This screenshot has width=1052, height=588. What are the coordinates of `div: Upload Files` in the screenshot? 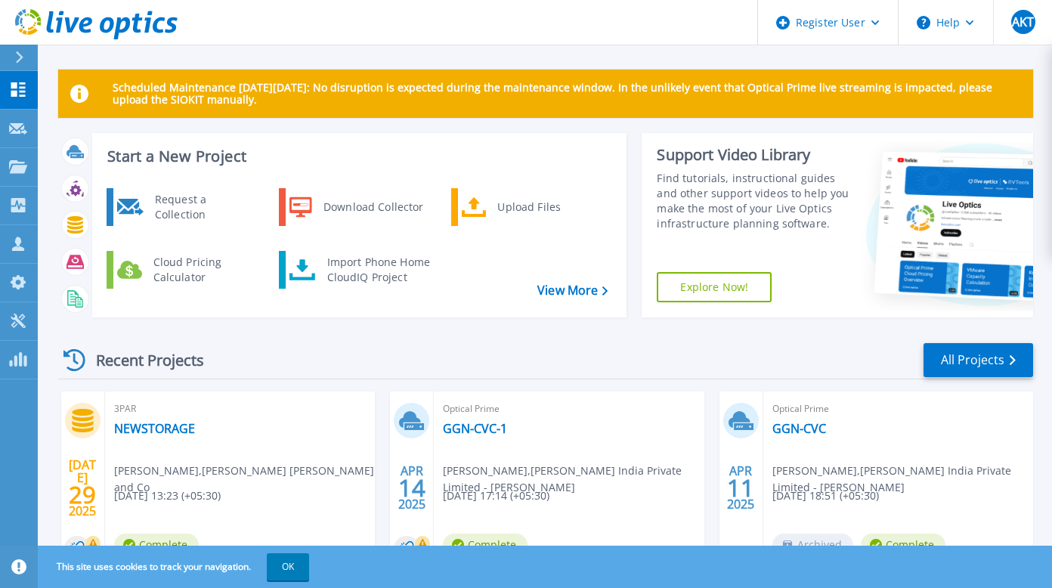 It's located at (546, 207).